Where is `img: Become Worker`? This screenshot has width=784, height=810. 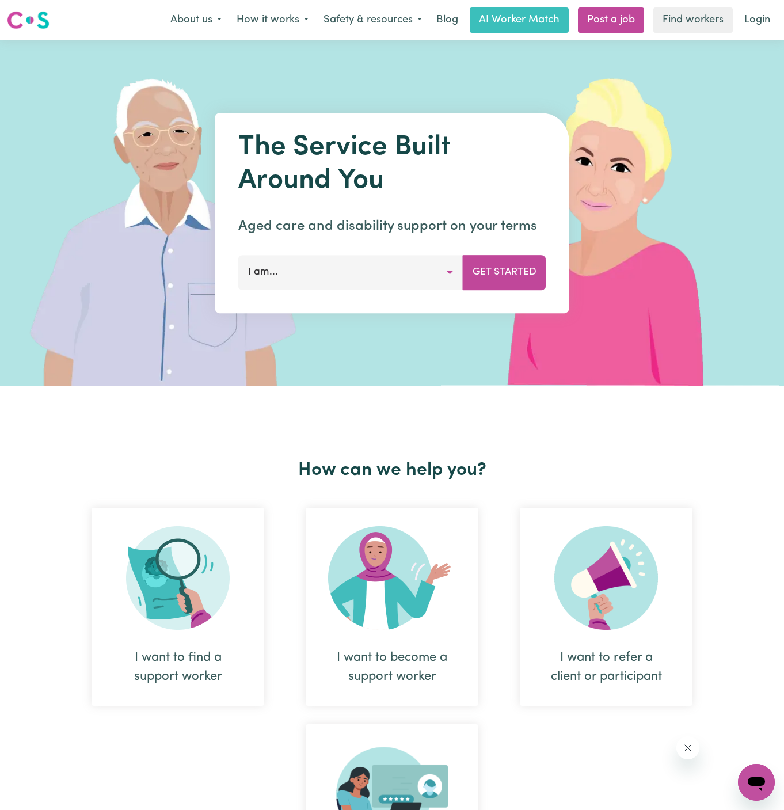
img: Become Worker is located at coordinates (392, 578).